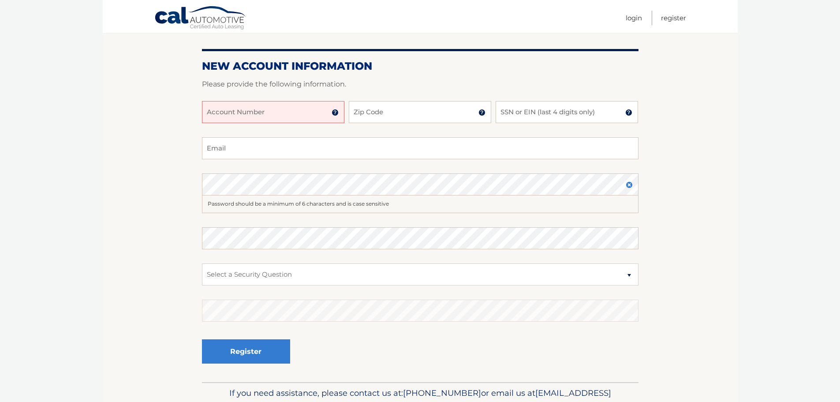 The image size is (840, 402). What do you see at coordinates (420, 84) in the screenshot?
I see `p: Please provide the following information.` at bounding box center [420, 84].